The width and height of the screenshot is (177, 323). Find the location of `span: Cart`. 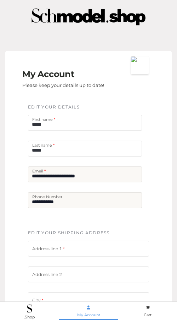

span: Cart is located at coordinates (147, 315).